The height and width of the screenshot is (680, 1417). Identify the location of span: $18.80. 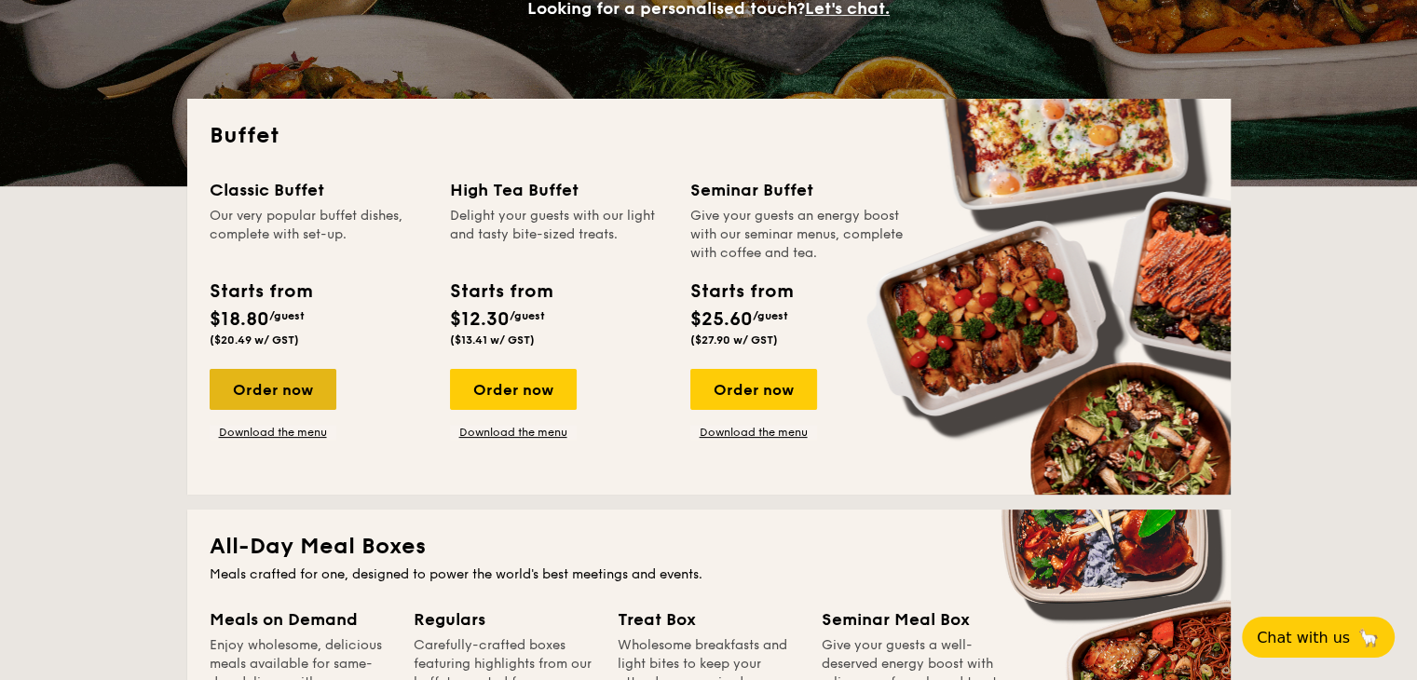
(239, 320).